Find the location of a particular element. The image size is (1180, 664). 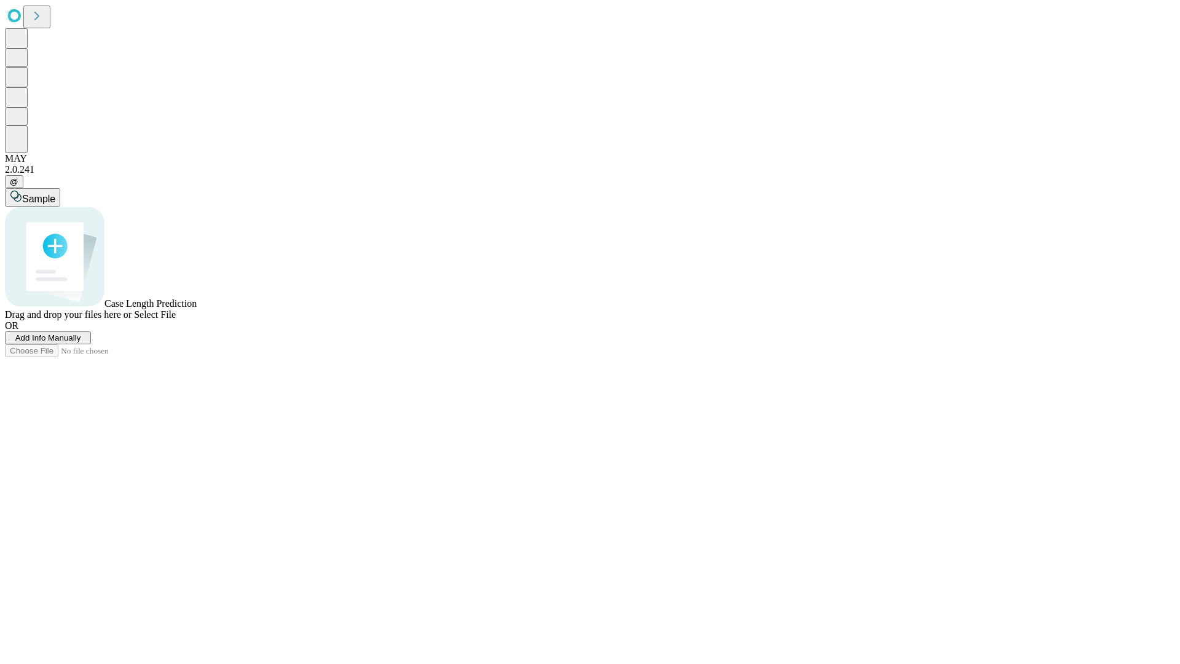

button: Sample is located at coordinates (33, 197).